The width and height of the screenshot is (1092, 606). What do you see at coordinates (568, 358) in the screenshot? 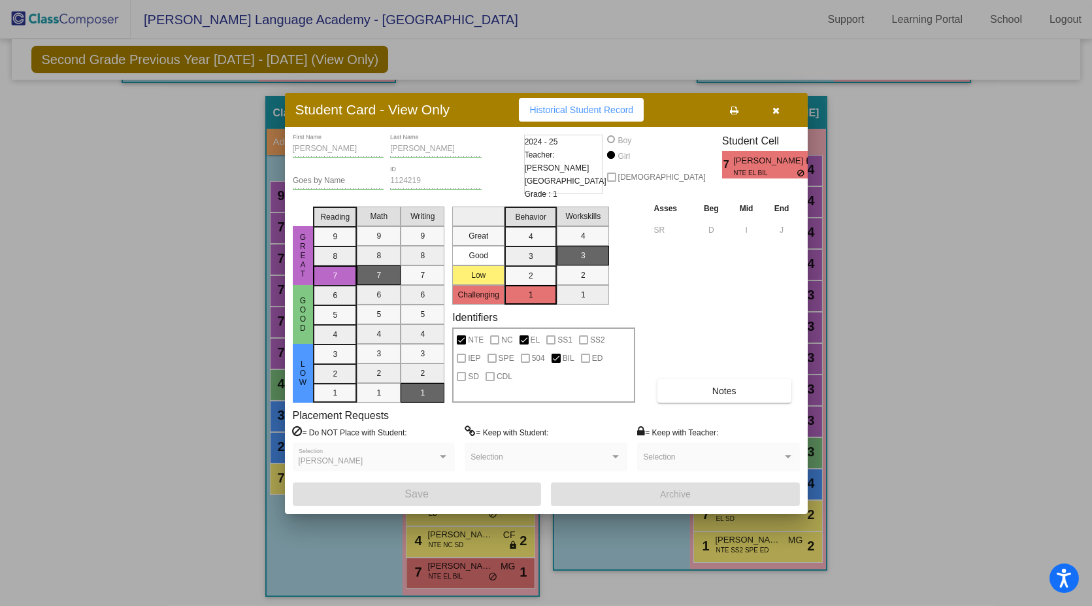
I see `span: BIL` at bounding box center [568, 358].